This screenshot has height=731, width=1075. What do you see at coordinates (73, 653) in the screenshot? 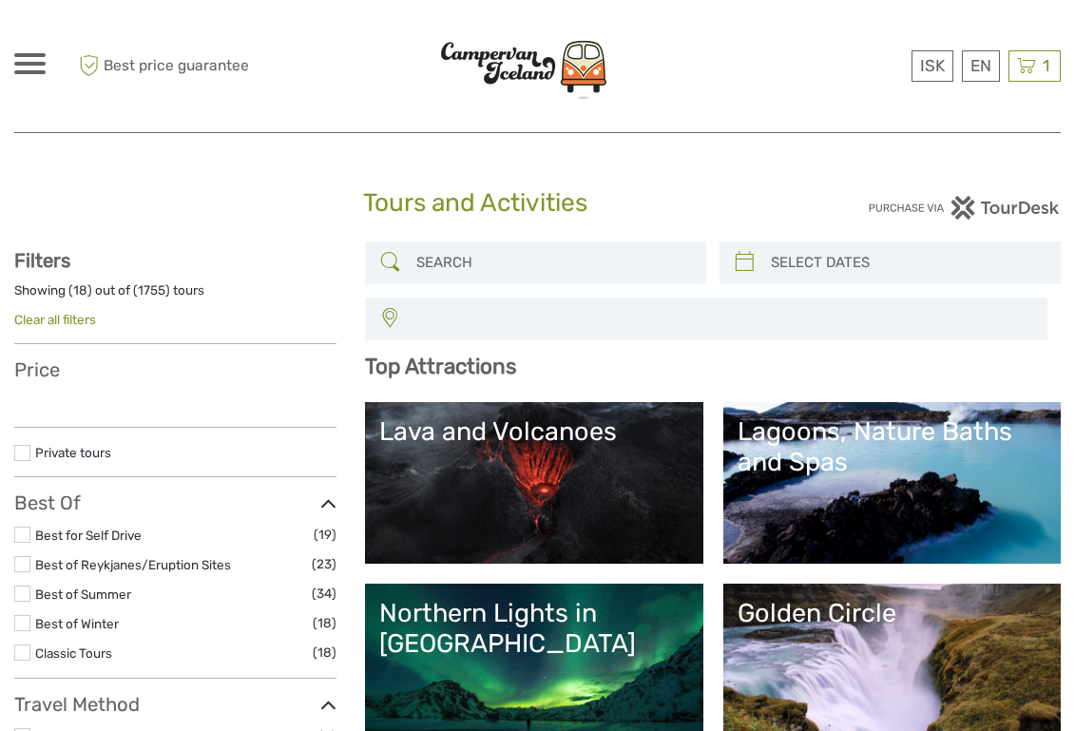
I see `a: Classic Tours` at bounding box center [73, 653].